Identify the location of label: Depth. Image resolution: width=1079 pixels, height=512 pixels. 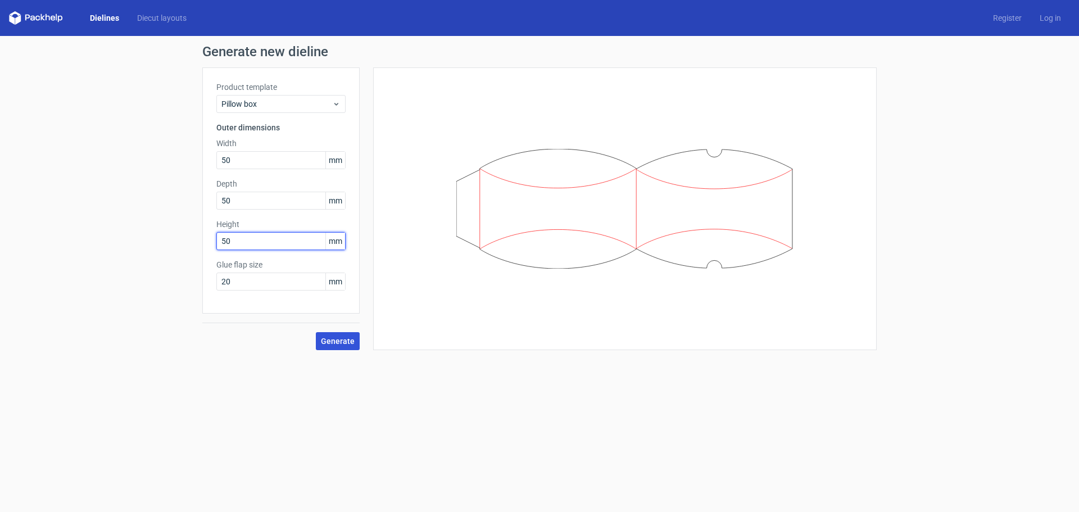
(281, 184).